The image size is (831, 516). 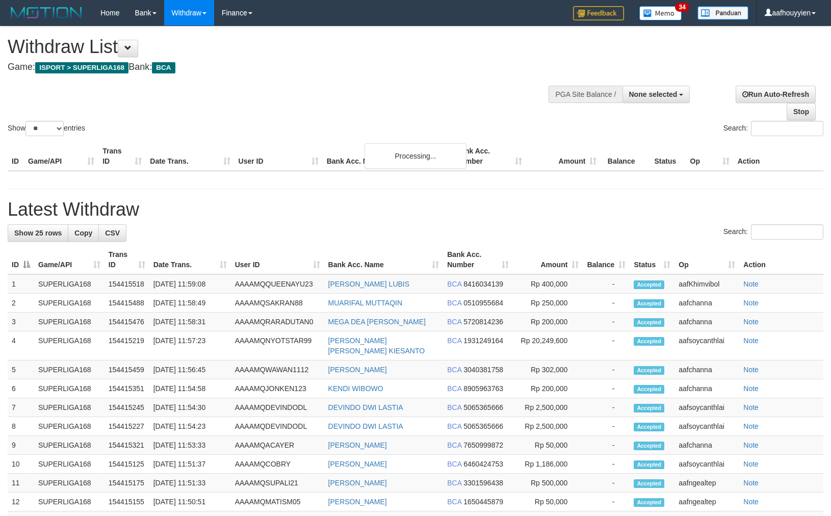 What do you see at coordinates (606, 260) in the screenshot?
I see `th: Balance: activate to sort column ascending` at bounding box center [606, 260].